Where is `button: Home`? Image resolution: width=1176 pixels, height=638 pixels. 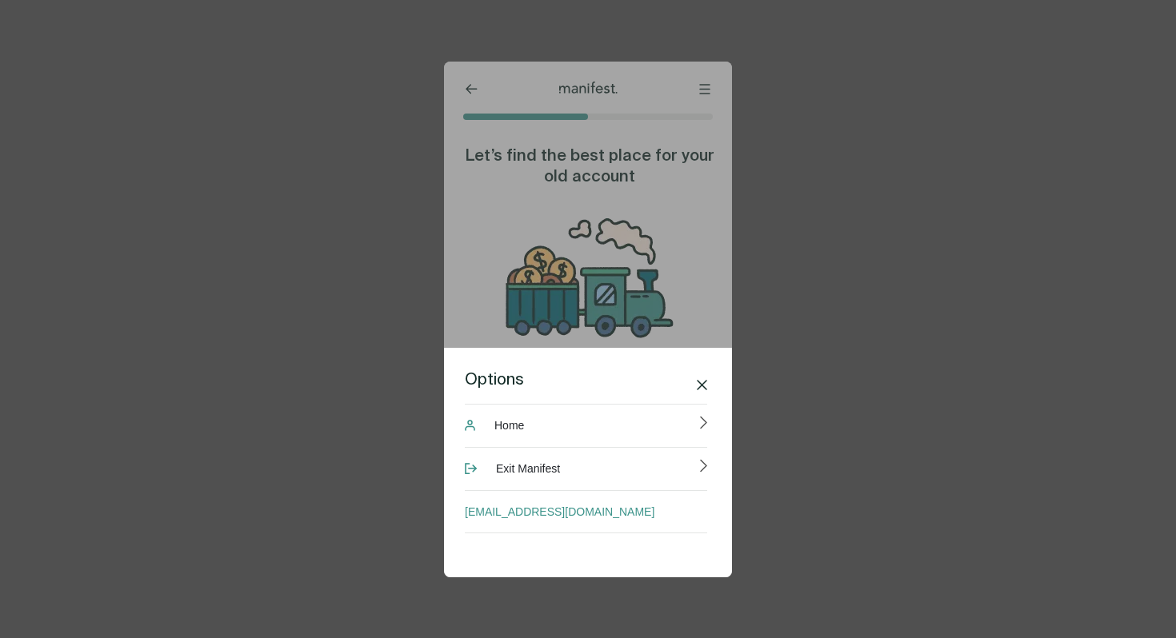
button: Home is located at coordinates (585, 425).